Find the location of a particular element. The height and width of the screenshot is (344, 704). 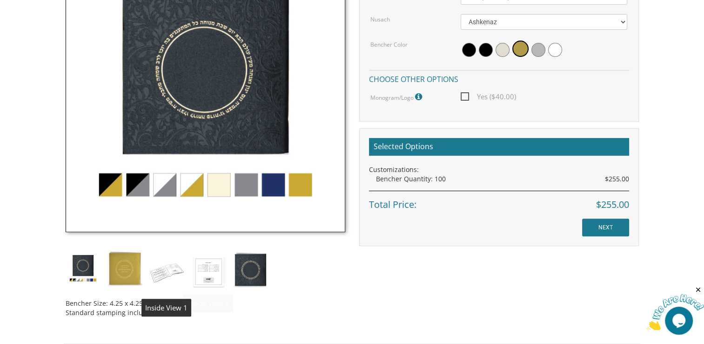

h2: Selected Options is located at coordinates (499, 147).